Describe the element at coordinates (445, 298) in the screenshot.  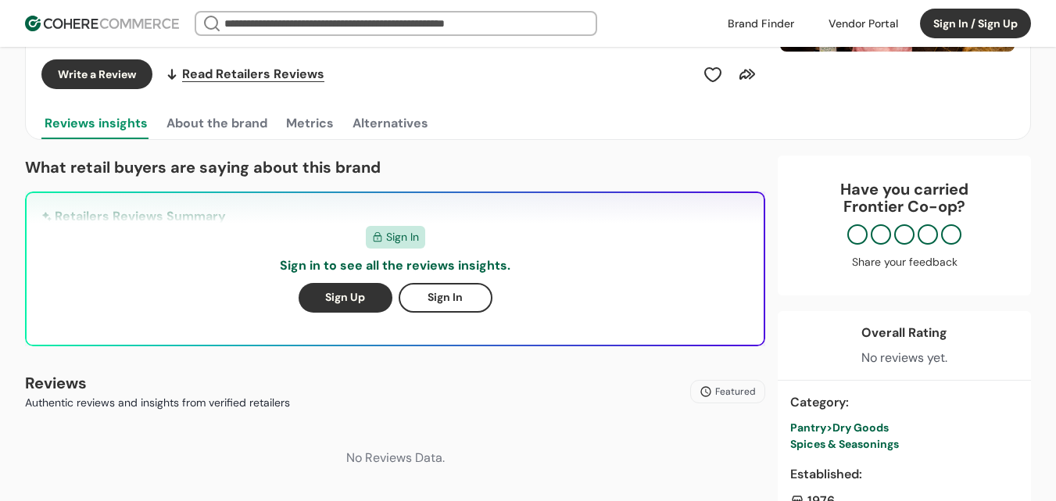
I see `button: Sign In` at that location.